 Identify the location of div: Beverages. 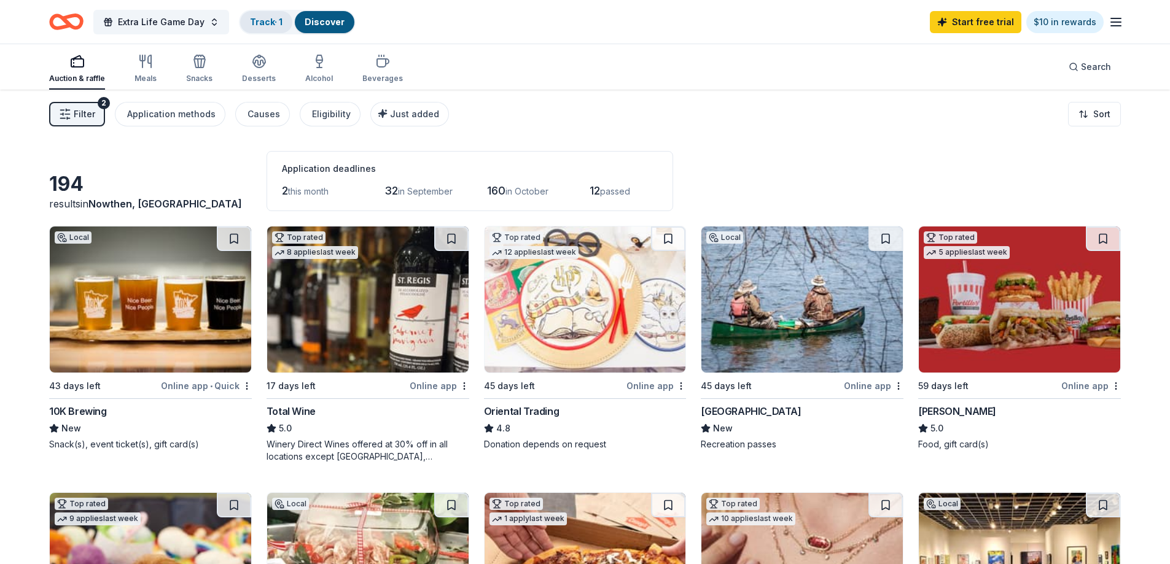
(383, 79).